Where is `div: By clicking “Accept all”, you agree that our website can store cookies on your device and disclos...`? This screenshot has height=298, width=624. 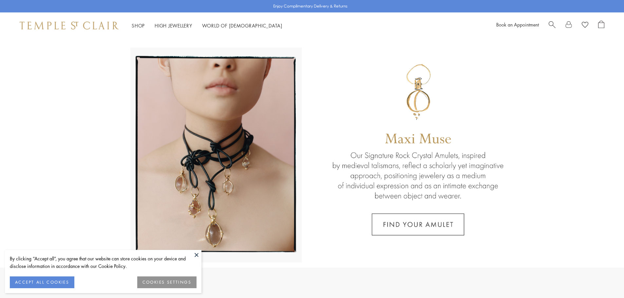
div: By clicking “Accept all”, you agree that our website can store cookies on your device and disclos... is located at coordinates (103, 263).